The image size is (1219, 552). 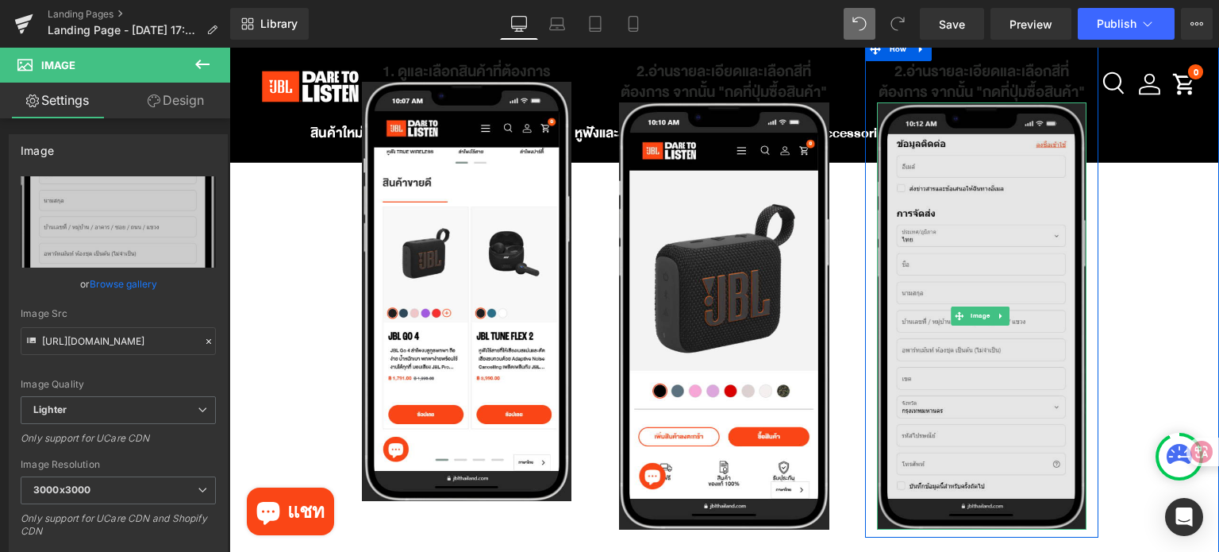 I want to click on button: Redo, so click(x=898, y=24).